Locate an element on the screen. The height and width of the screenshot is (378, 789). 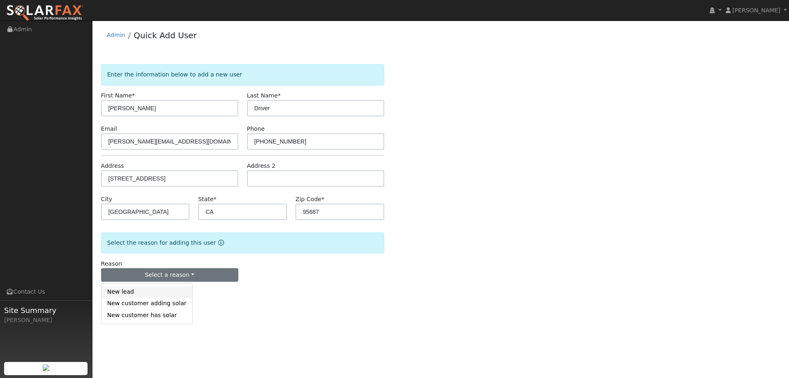
label: State is located at coordinates (207, 199).